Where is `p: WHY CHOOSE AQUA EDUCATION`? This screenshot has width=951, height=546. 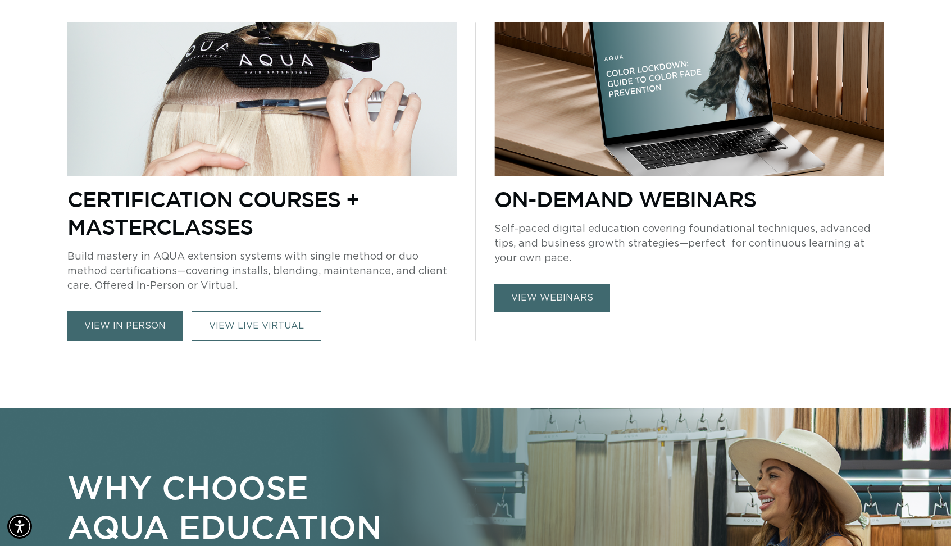
p: WHY CHOOSE AQUA EDUCATION is located at coordinates (225, 506).